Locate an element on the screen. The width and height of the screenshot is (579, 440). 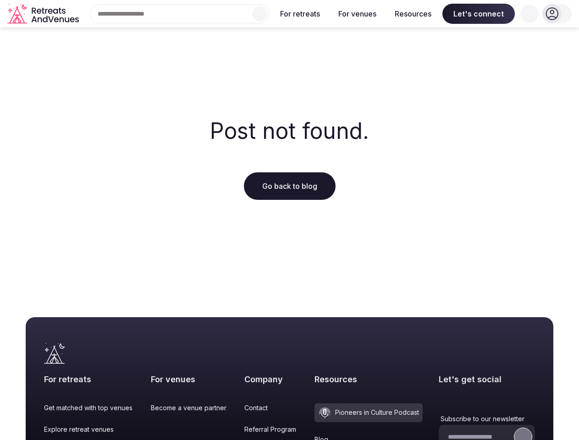
button: Resources is located at coordinates (413, 14).